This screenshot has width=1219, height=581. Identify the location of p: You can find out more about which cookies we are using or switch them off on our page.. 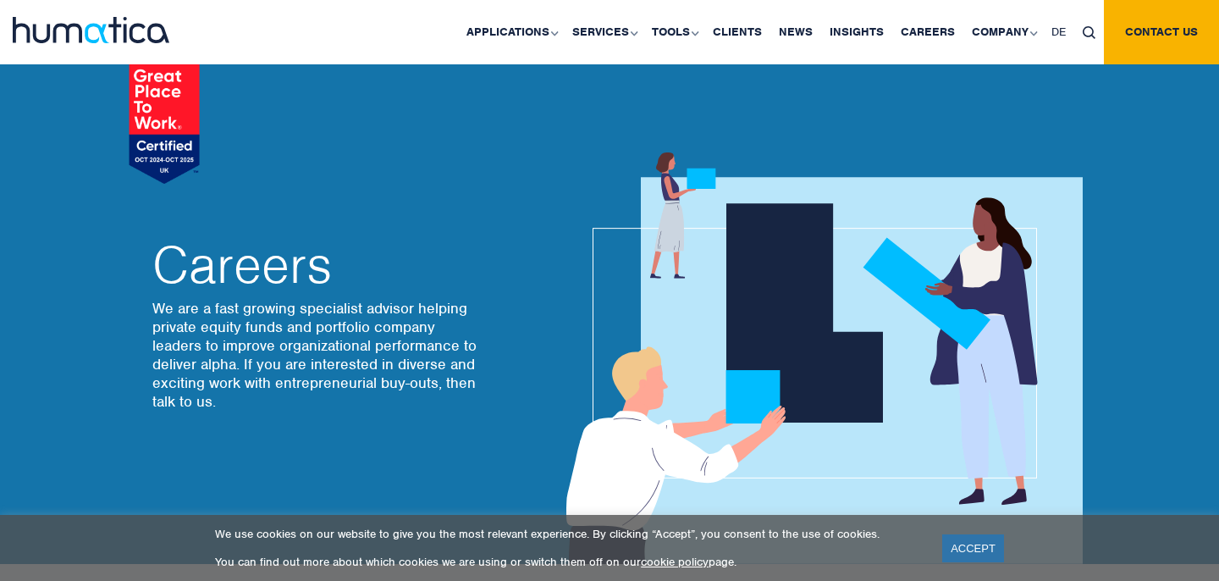
(568, 561).